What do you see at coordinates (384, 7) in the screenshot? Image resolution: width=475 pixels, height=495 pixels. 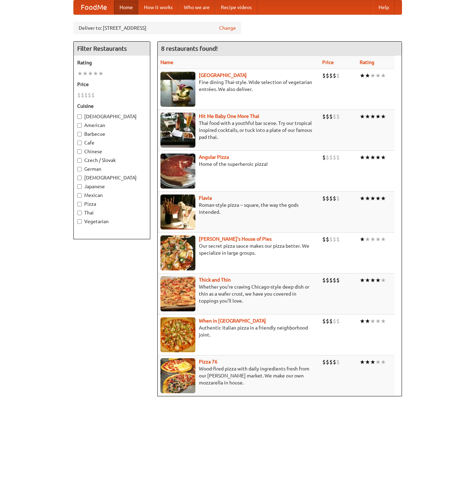 I see `a: Help` at bounding box center [384, 7].